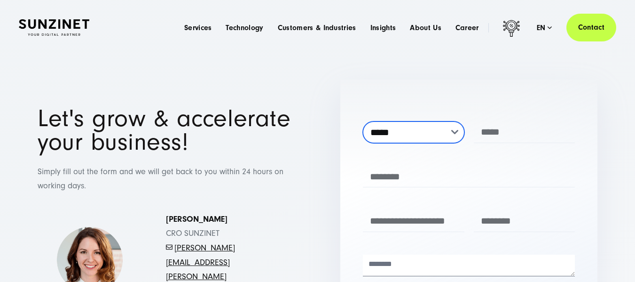 The height and width of the screenshot is (282, 635). Describe the element at coordinates (198, 28) in the screenshot. I see `a: Services` at that location.